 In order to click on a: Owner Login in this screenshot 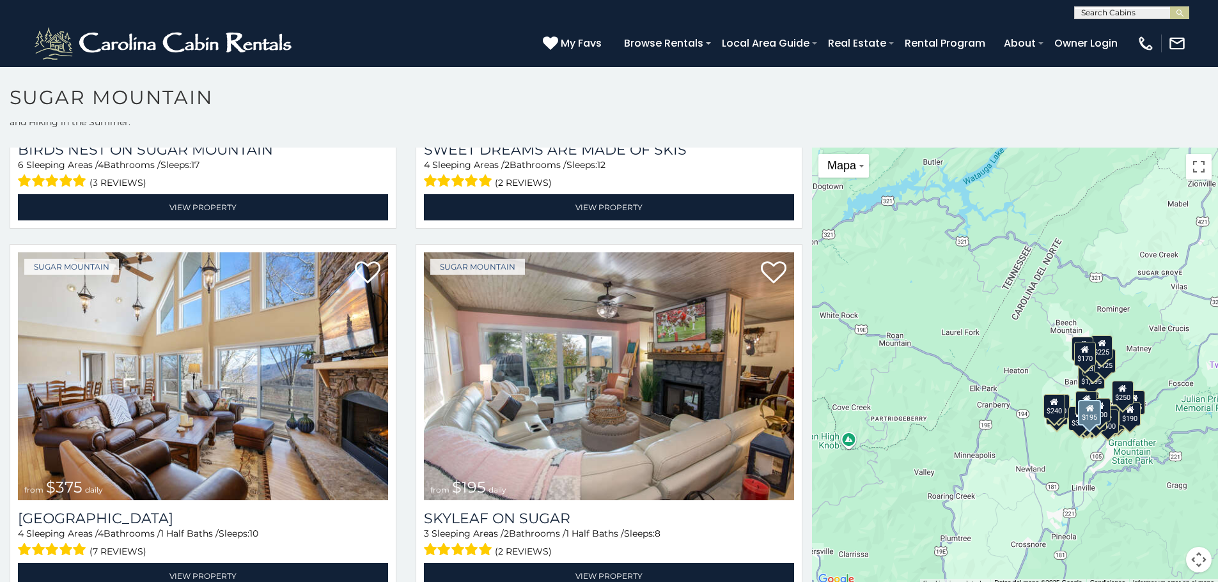, I will do `click(1085, 43)`.